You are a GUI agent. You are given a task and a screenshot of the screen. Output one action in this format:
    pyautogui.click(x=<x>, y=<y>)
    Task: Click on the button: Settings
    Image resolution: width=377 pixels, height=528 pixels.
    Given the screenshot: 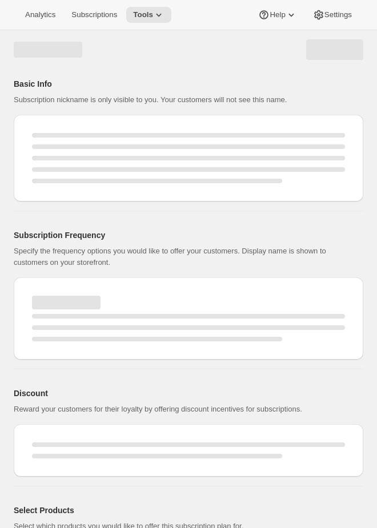 What is the action you would take?
    pyautogui.click(x=332, y=15)
    